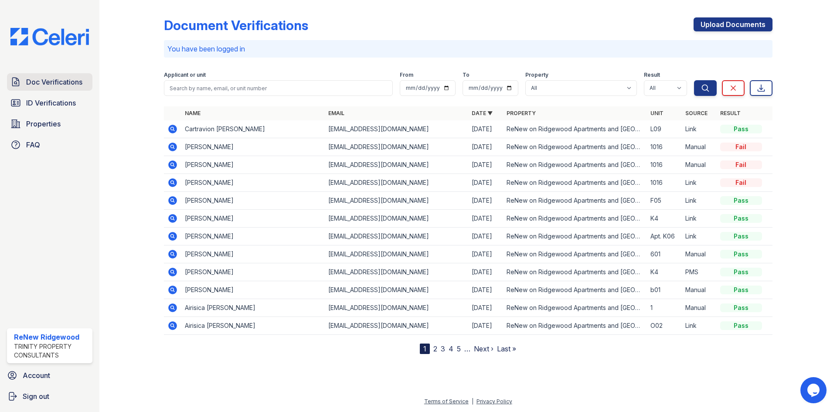 Image resolution: width=837 pixels, height=412 pixels. What do you see at coordinates (36, 396) in the screenshot?
I see `span: Sign out` at bounding box center [36, 396].